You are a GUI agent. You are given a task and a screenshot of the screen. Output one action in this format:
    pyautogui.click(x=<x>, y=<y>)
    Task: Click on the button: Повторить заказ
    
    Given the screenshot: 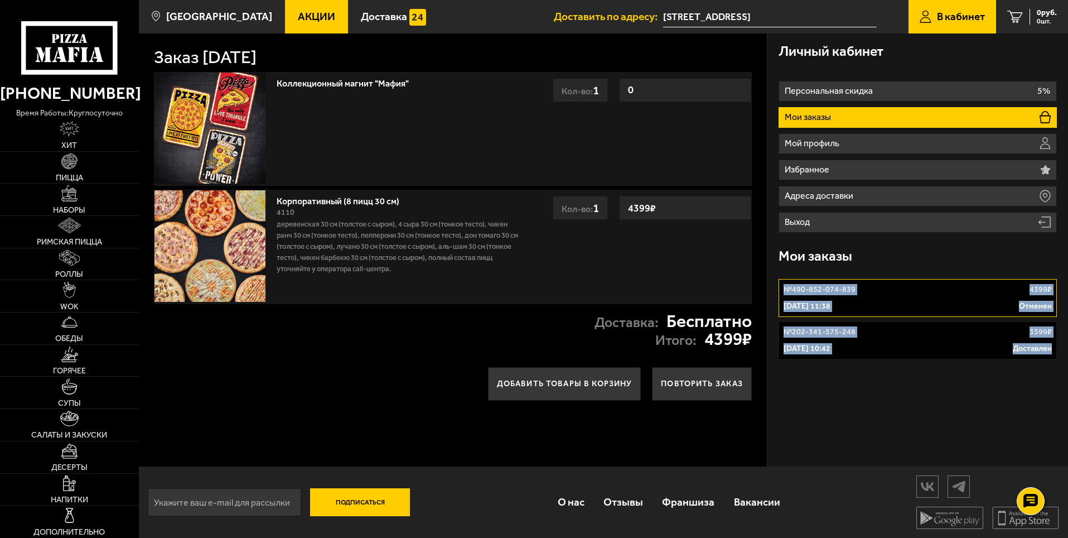 What is the action you would take?
    pyautogui.click(x=702, y=384)
    